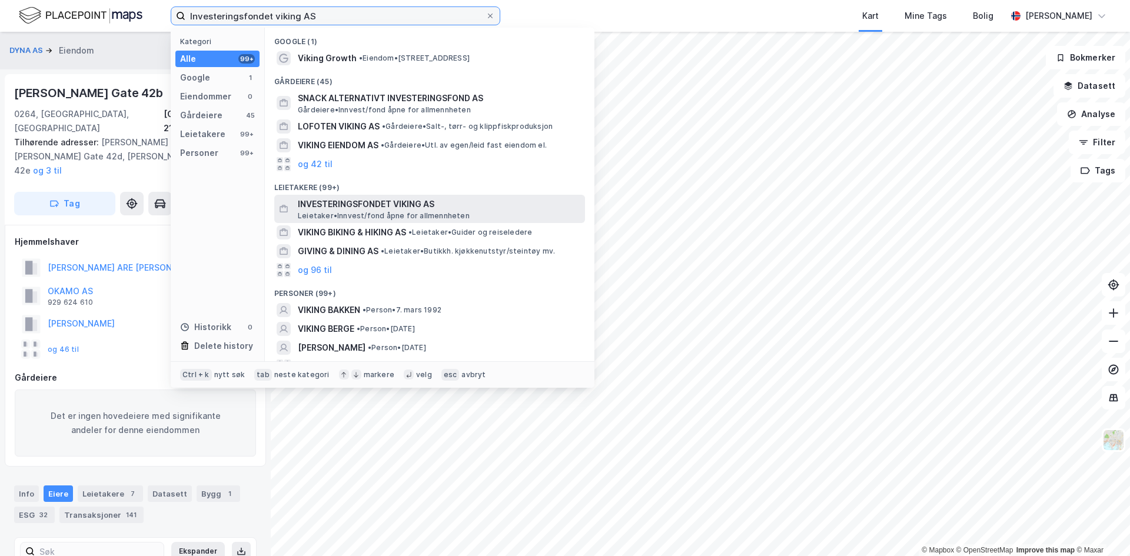 This screenshot has height=556, width=1130. What do you see at coordinates (26, 494) in the screenshot?
I see `div: Info` at bounding box center [26, 494].